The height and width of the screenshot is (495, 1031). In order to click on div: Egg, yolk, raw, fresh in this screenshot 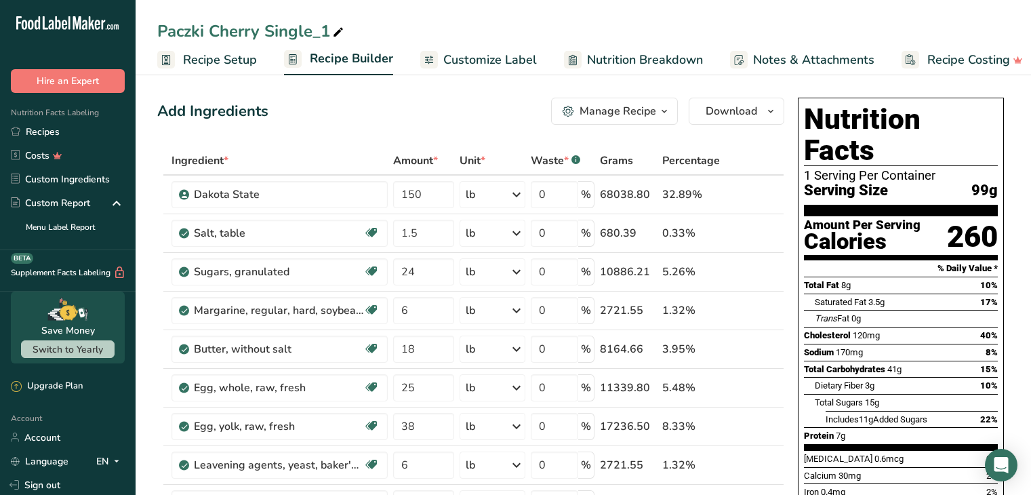, I will do `click(278, 426)`.